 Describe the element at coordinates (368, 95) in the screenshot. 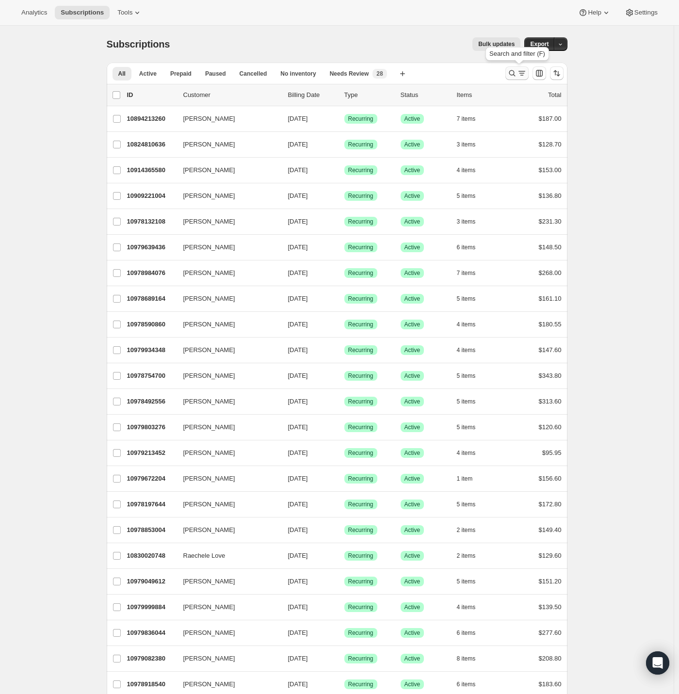

I see `div: Type` at that location.